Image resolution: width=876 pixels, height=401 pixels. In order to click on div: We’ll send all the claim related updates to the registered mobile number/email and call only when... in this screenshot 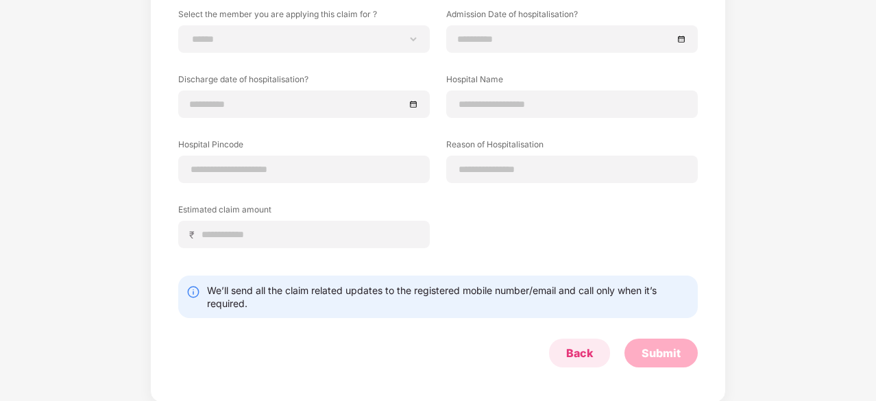, I will do `click(448, 297)`.